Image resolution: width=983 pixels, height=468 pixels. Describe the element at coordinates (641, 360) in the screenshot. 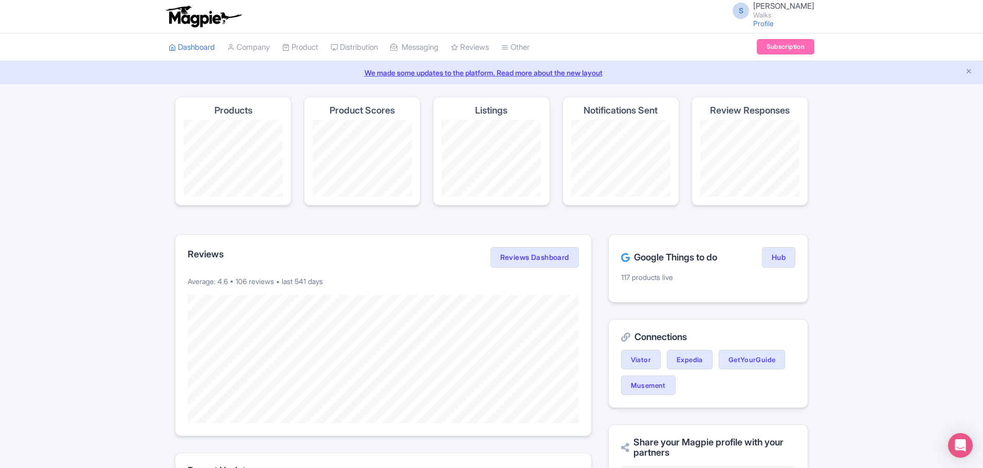

I see `a: Viator` at that location.